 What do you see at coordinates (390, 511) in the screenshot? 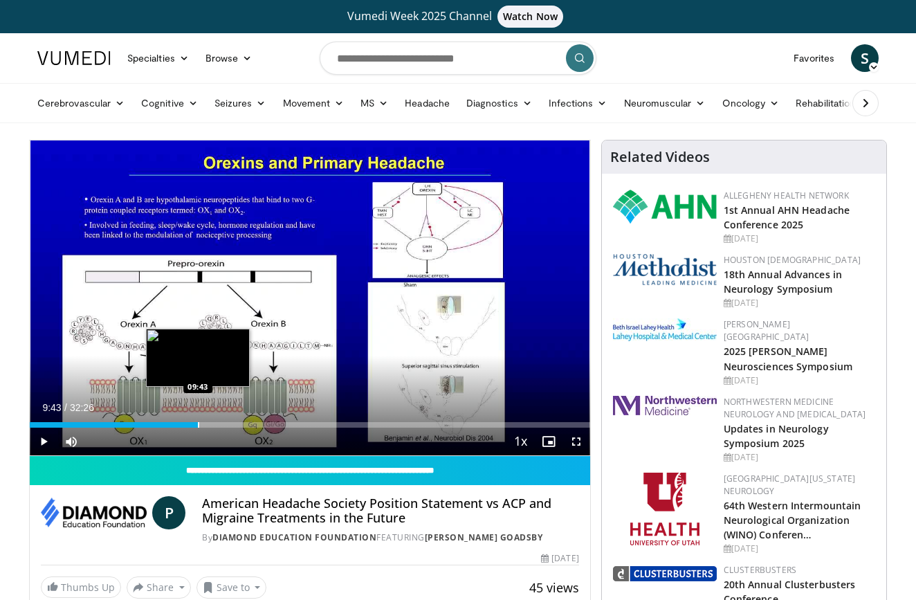
I see `h4: American Headache Society Position Statement vs ACP and Migraine Treatments in the Future` at bounding box center [390, 511].